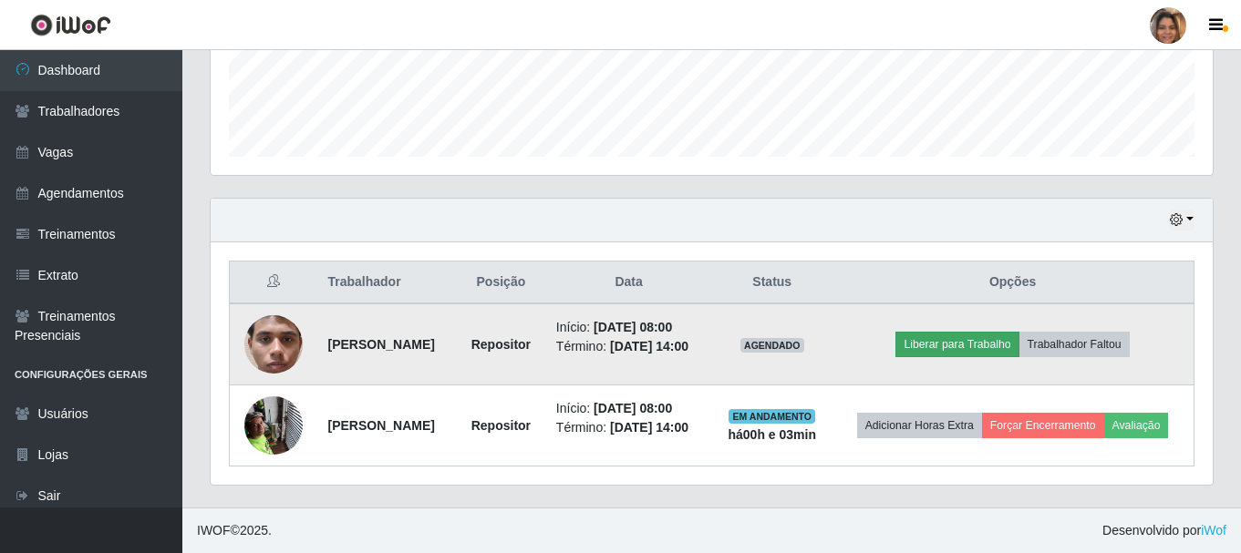 The width and height of the screenshot is (1241, 553). Describe the element at coordinates (386, 283) in the screenshot. I see `th: Trabalhador` at that location.